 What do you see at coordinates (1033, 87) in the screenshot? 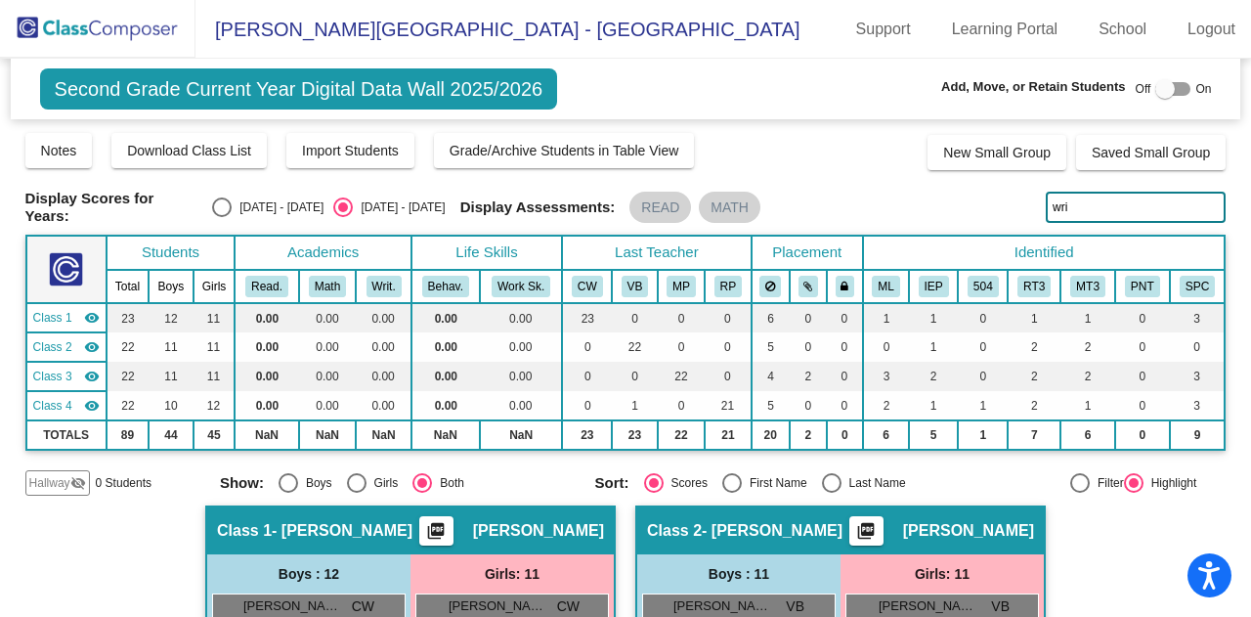
I see `span: Add, Move, or Retain Students` at bounding box center [1033, 87].